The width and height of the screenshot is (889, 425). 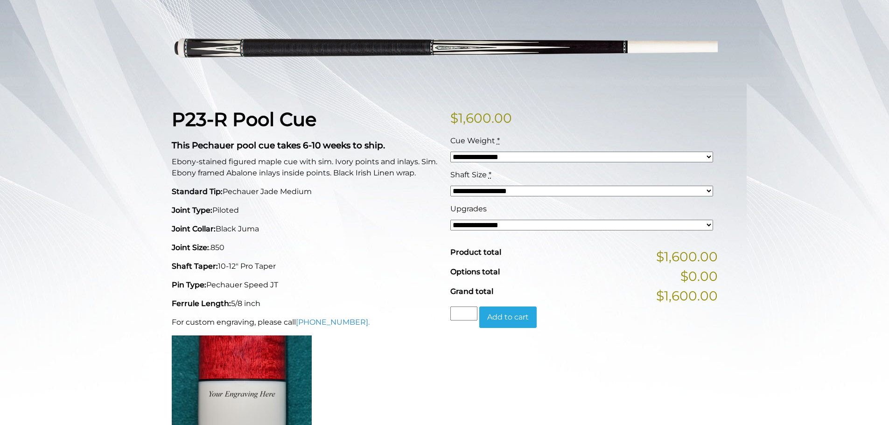 I want to click on img: p23-R.png, so click(x=445, y=48).